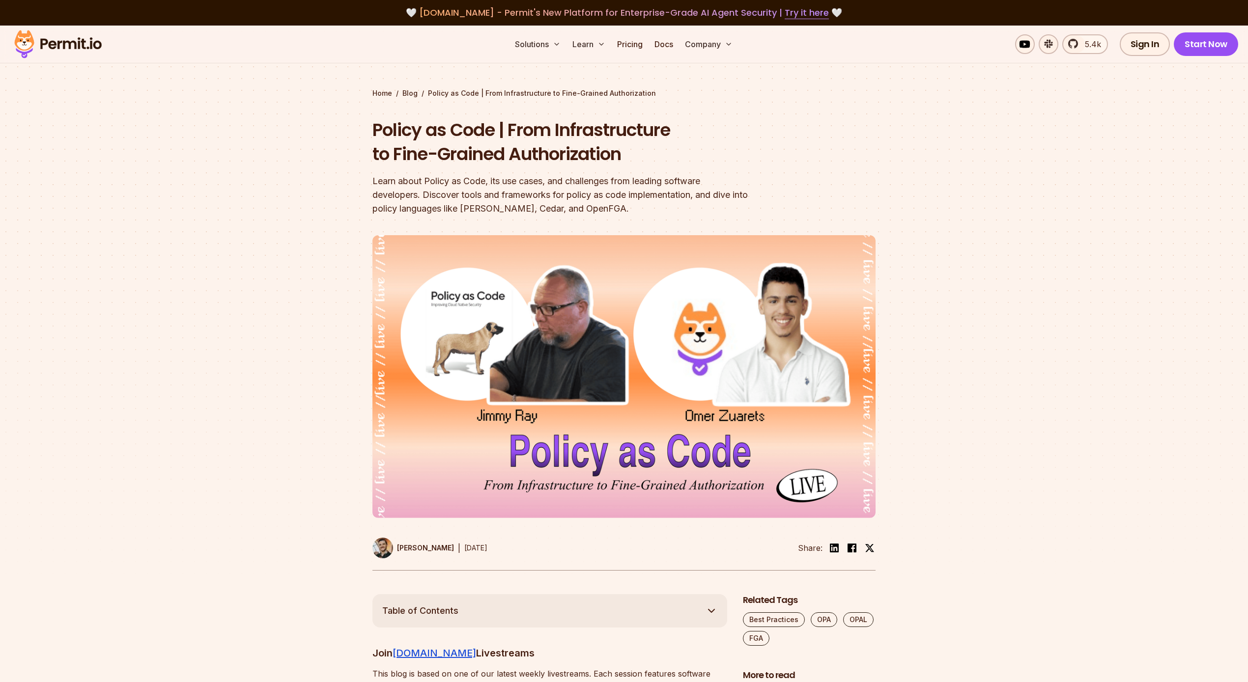  I want to click on a: OPA, so click(824, 620).